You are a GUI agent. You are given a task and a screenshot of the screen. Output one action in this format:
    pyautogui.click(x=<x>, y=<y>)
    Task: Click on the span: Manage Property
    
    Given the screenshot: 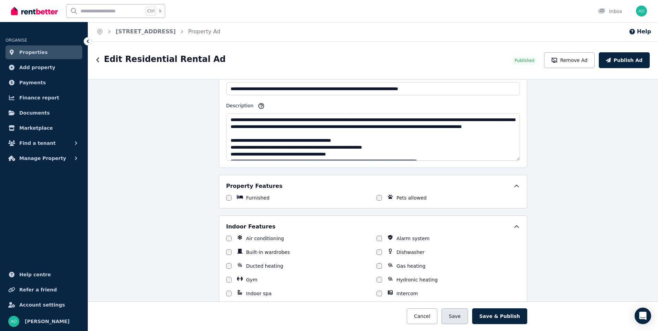 What is the action you would take?
    pyautogui.click(x=43, y=158)
    